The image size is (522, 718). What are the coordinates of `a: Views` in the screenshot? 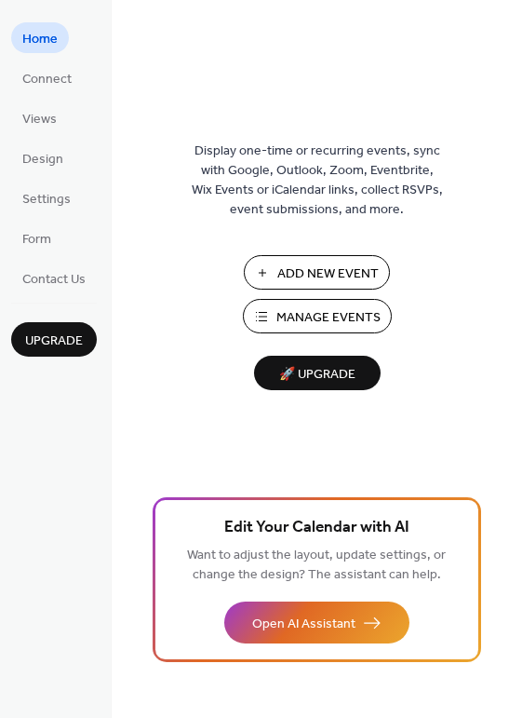 It's located at (39, 117).